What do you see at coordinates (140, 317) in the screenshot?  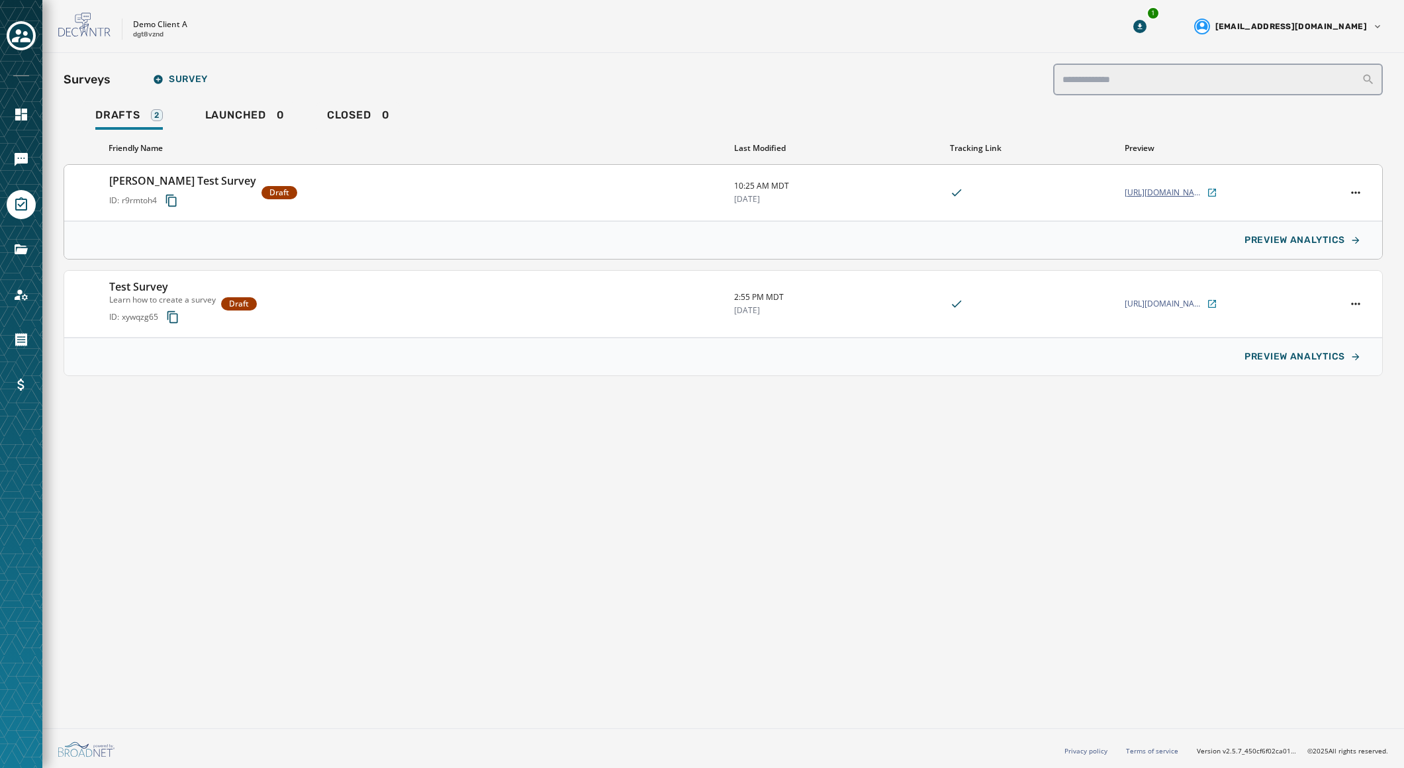 I see `span: xywqzg65` at bounding box center [140, 317].